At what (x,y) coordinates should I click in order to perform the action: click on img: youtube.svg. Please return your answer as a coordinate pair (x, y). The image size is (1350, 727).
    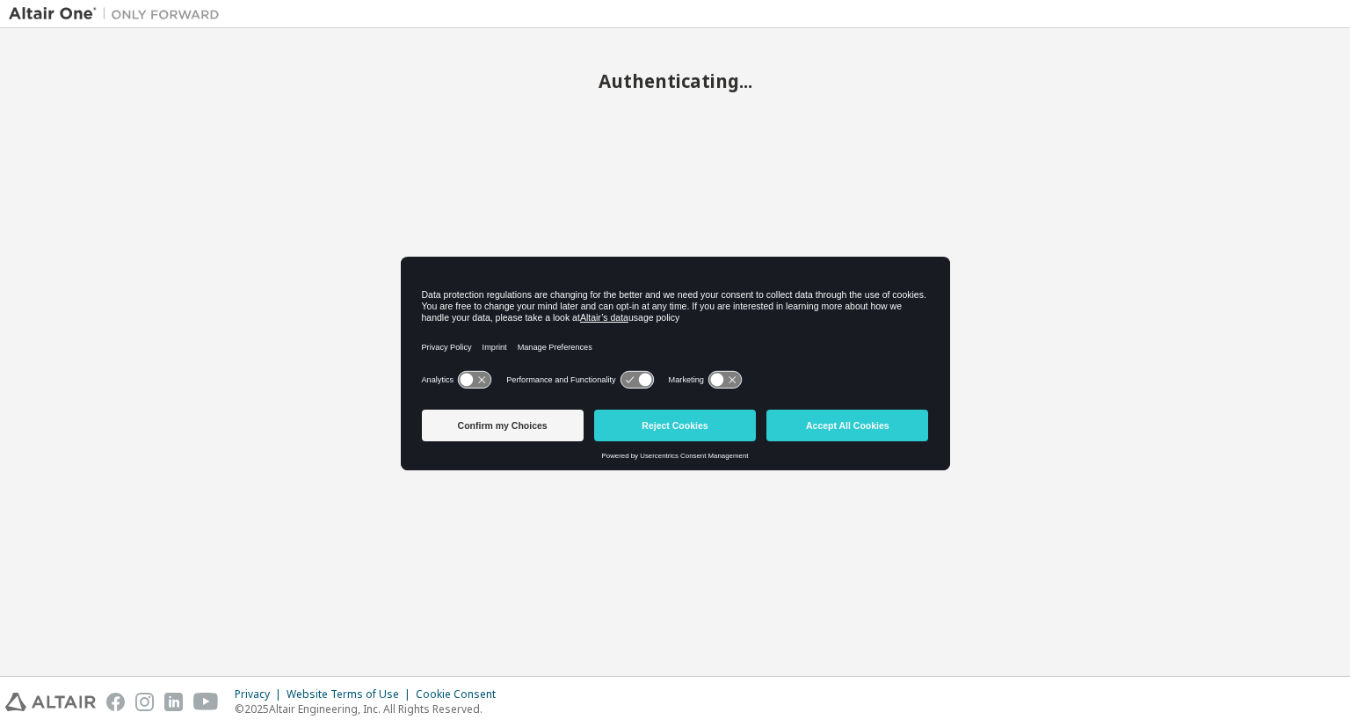
    Looking at the image, I should click on (206, 701).